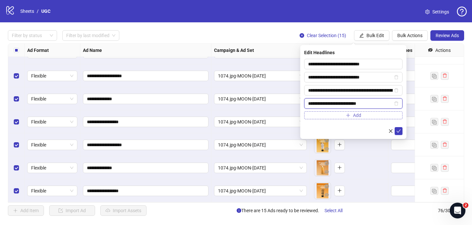  Describe the element at coordinates (16, 76) in the screenshot. I see `div: Select row 71` at that location.